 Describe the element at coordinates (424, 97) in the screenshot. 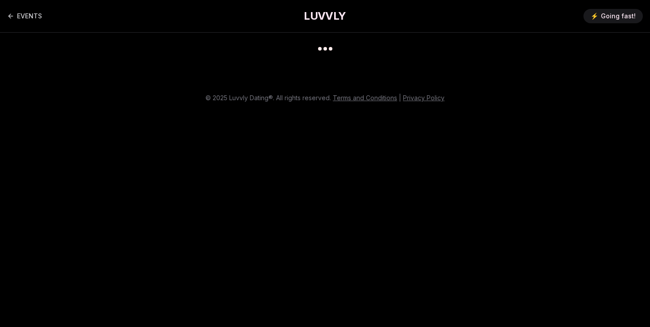

I see `a: Privacy Policy` at that location.